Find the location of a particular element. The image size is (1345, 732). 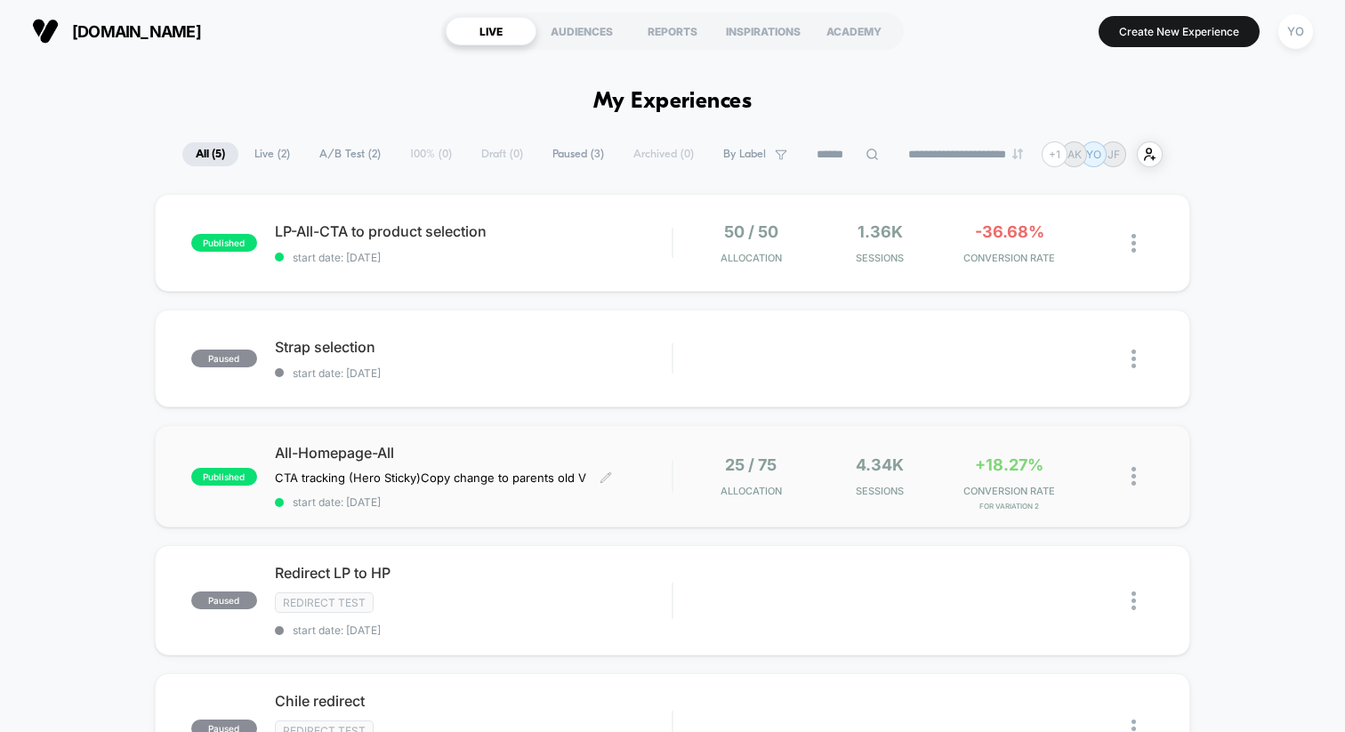

span: All-Homepage-All is located at coordinates (473, 453).